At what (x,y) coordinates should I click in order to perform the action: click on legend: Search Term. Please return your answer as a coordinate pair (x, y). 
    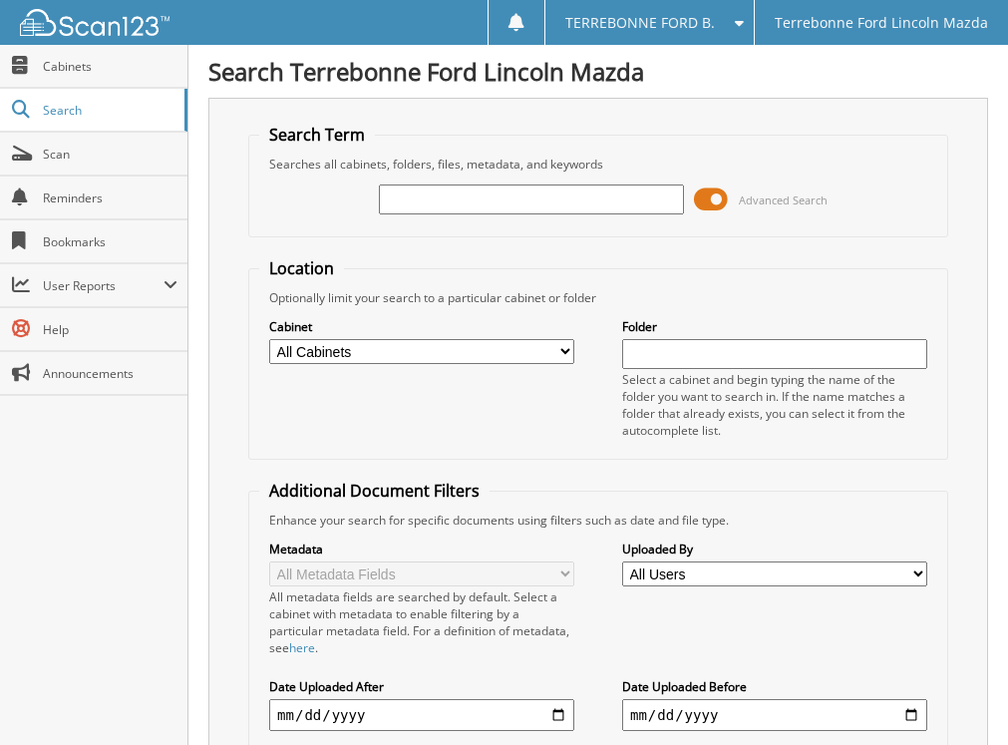
    Looking at the image, I should click on (317, 135).